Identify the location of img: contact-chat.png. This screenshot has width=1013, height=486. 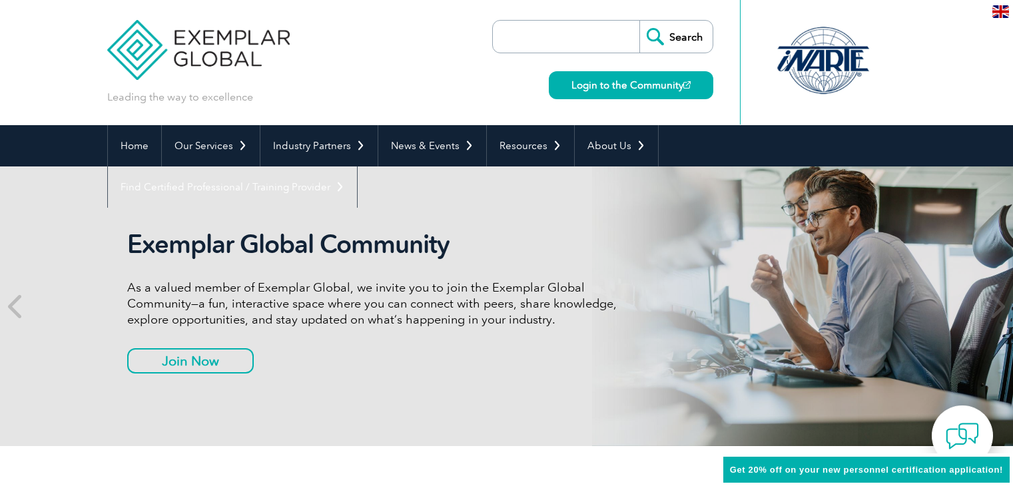
(963, 436).